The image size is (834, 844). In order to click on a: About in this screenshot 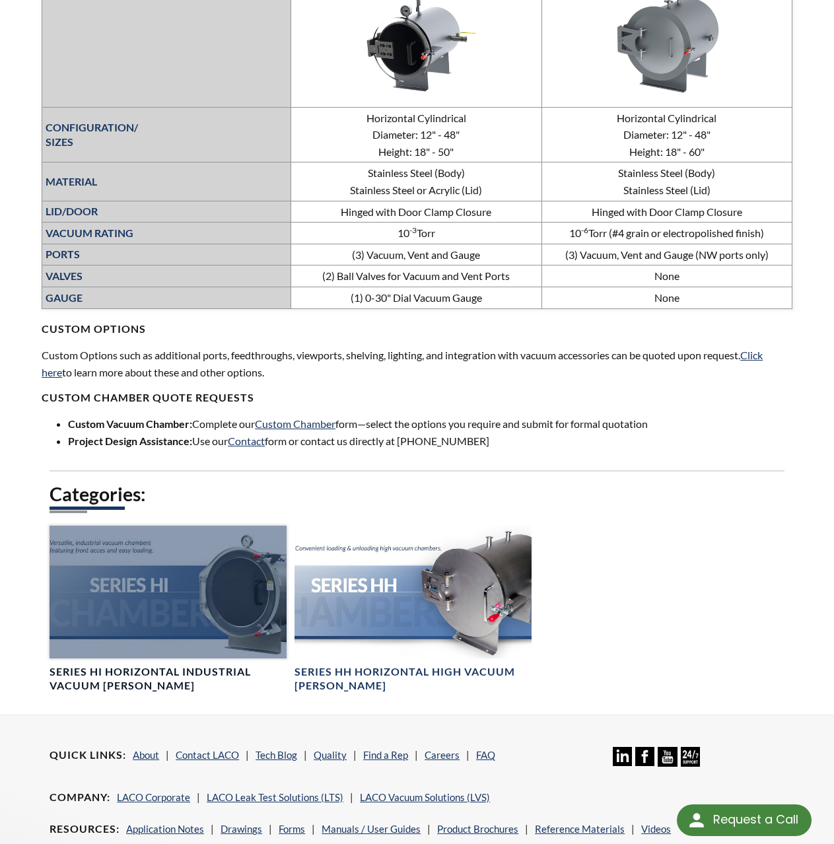, I will do `click(146, 755)`.